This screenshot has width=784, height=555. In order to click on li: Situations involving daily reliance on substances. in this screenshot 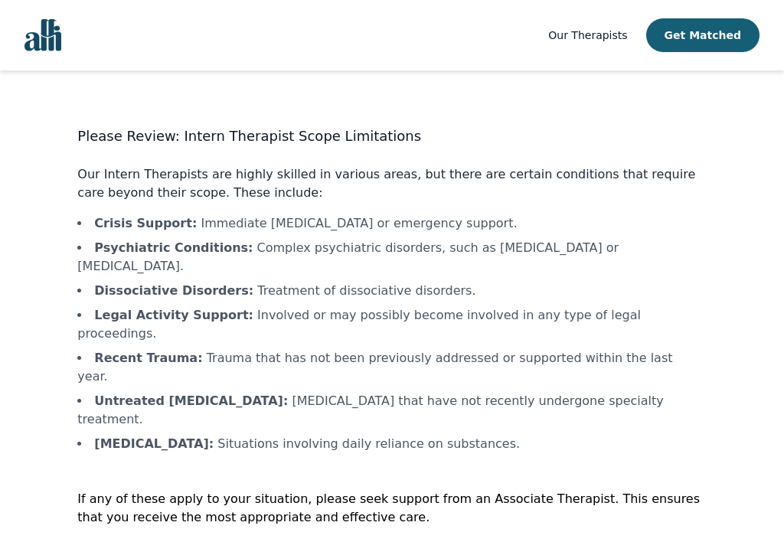, I will do `click(391, 444)`.